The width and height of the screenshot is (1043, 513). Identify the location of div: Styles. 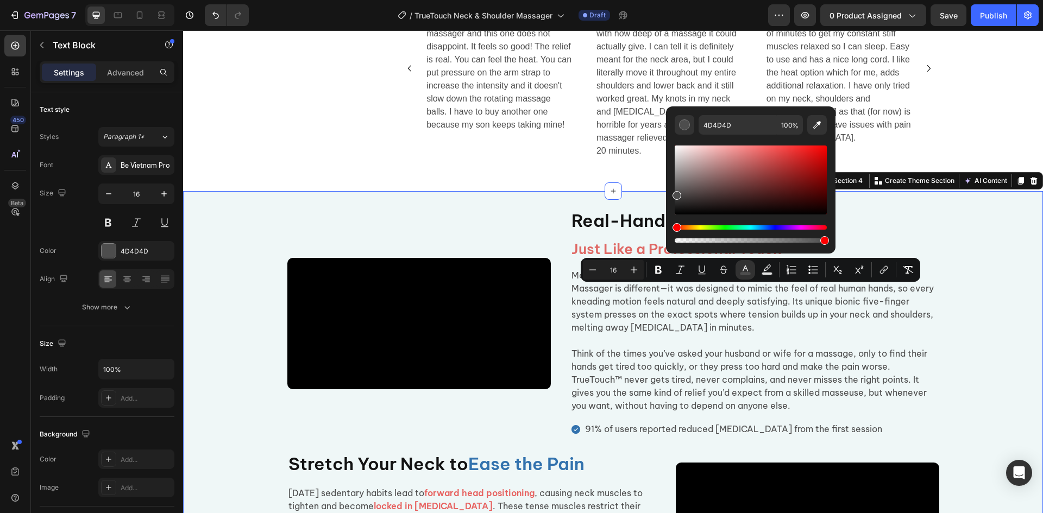
(49, 137).